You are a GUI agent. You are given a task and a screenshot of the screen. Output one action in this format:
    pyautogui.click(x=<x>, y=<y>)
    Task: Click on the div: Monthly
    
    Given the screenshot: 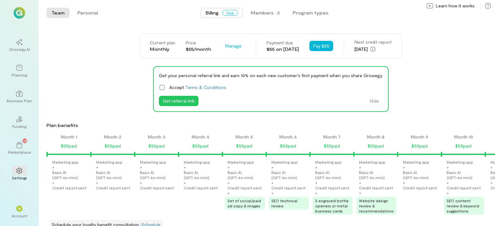 What is the action you would take?
    pyautogui.click(x=162, y=49)
    